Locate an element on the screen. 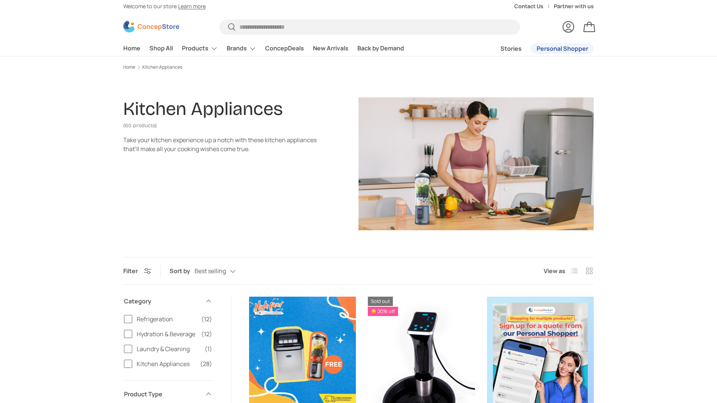 This screenshot has height=403, width=717. span: (60 products) is located at coordinates (140, 125).